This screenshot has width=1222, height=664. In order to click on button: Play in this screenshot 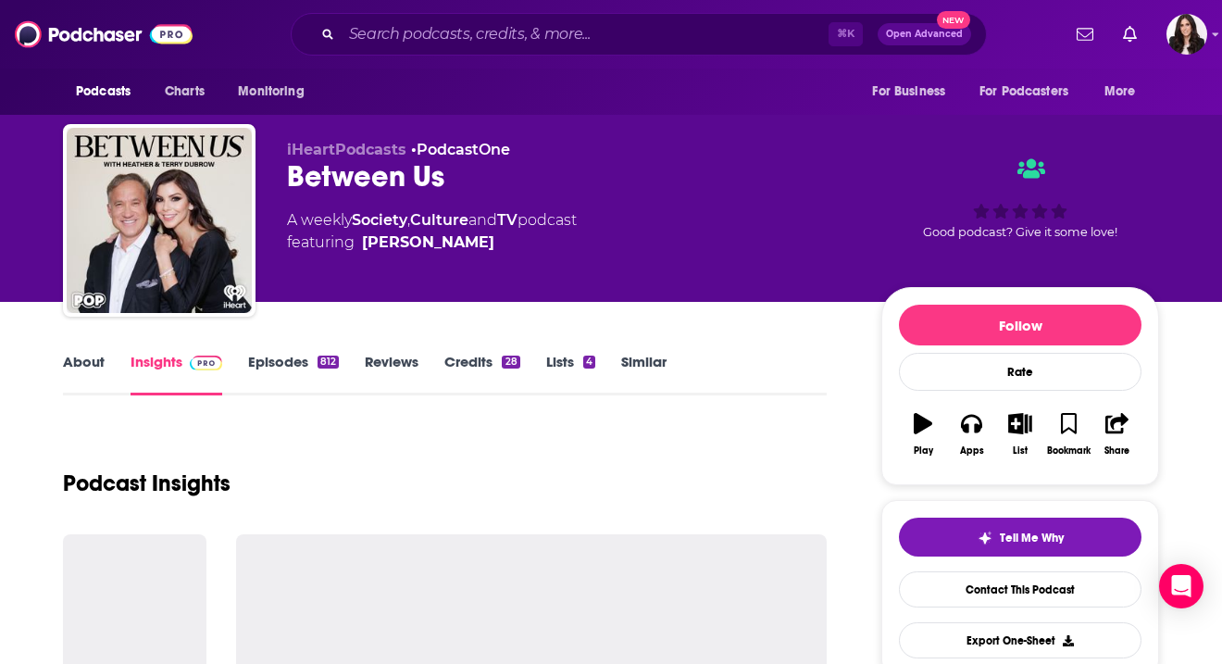, I will do `click(923, 434)`.